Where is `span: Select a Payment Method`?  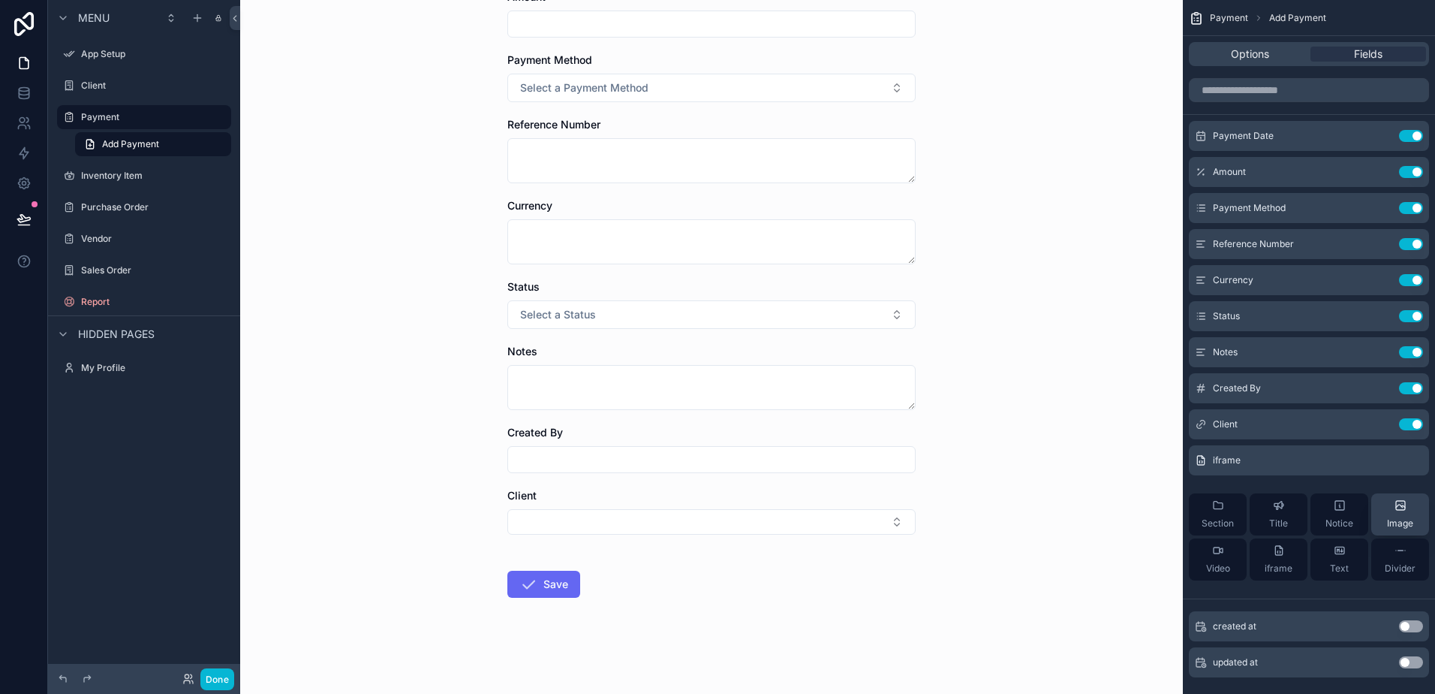 span: Select a Payment Method is located at coordinates (584, 88).